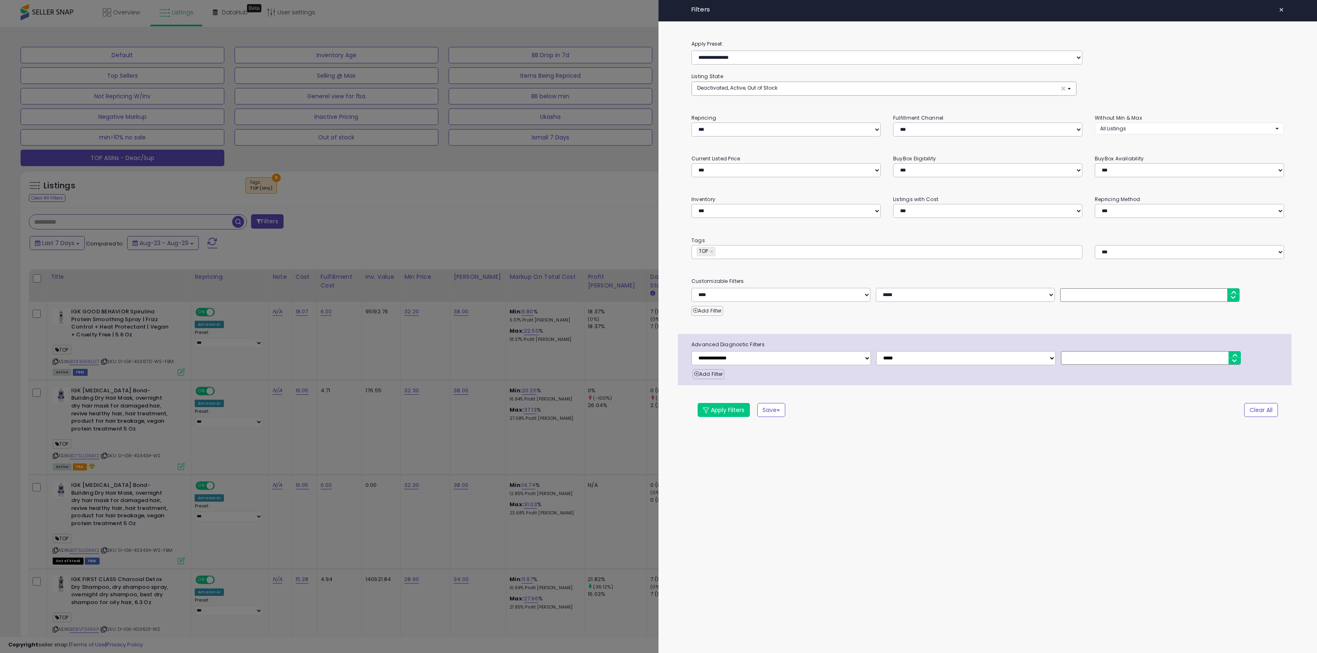  Describe the element at coordinates (707, 76) in the screenshot. I see `small: Listing State` at that location.